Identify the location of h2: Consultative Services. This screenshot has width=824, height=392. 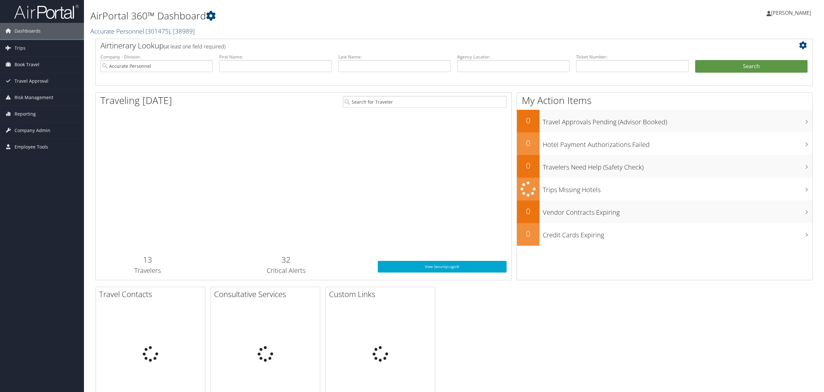
(267, 294).